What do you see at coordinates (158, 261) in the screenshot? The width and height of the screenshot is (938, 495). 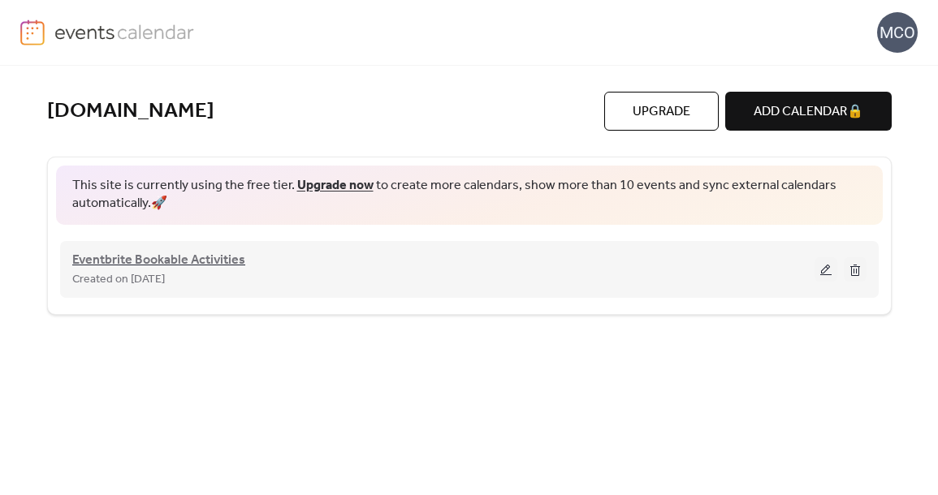 I see `span: Eventbrite Bookable Activities` at bounding box center [158, 261].